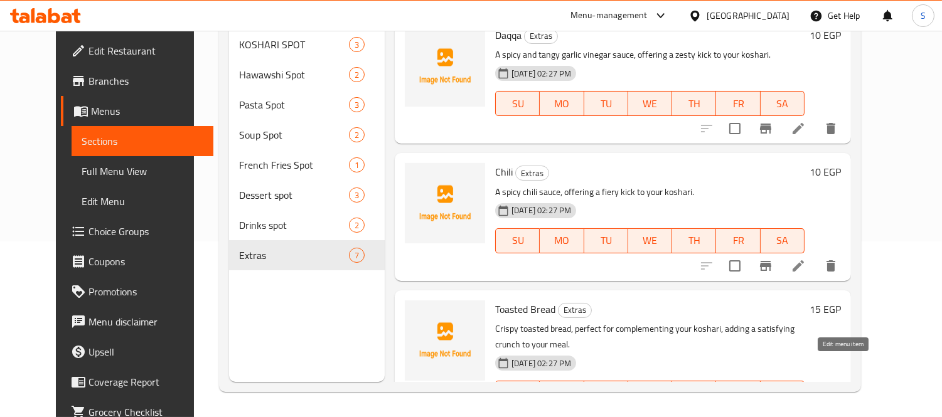 The width and height of the screenshot is (942, 417). Describe the element at coordinates (142, 171) in the screenshot. I see `span: Full Menu View` at that location.